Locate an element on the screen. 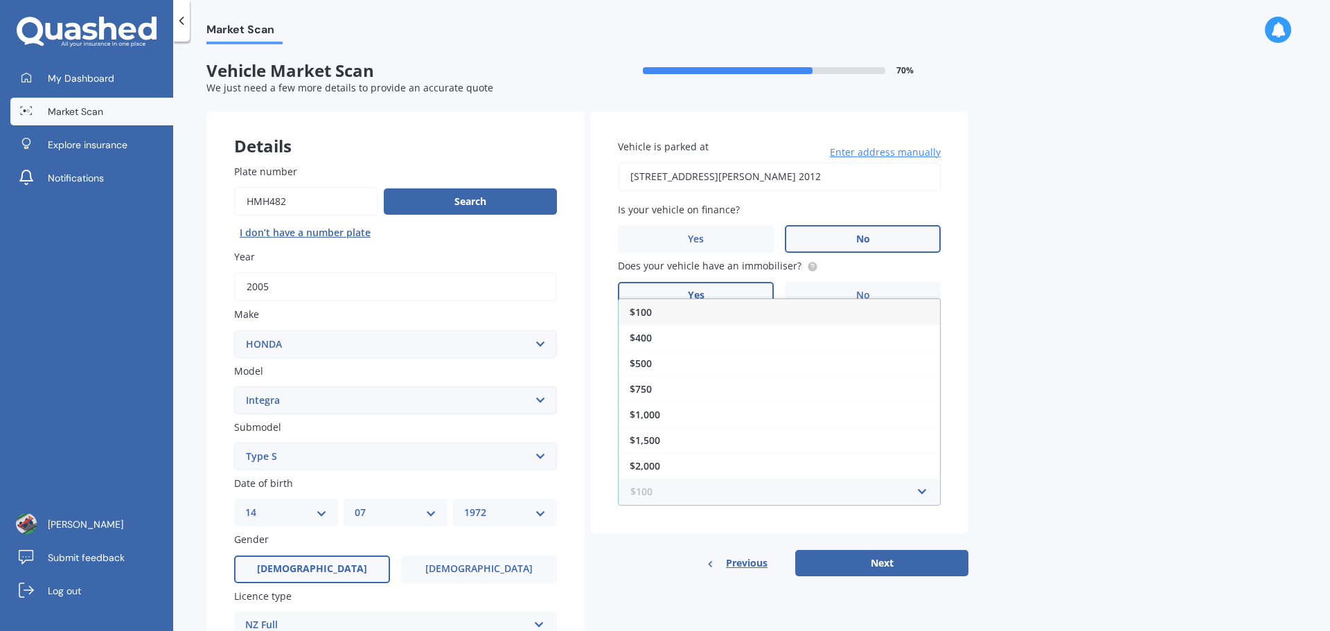 This screenshot has width=1330, height=631. span: Plate number is located at coordinates (265, 171).